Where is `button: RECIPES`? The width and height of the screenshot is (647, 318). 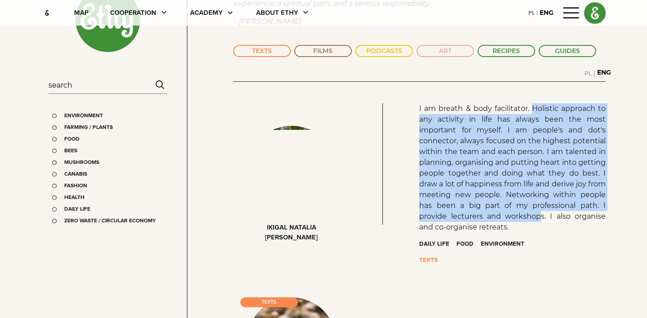 button: RECIPES is located at coordinates (507, 51).